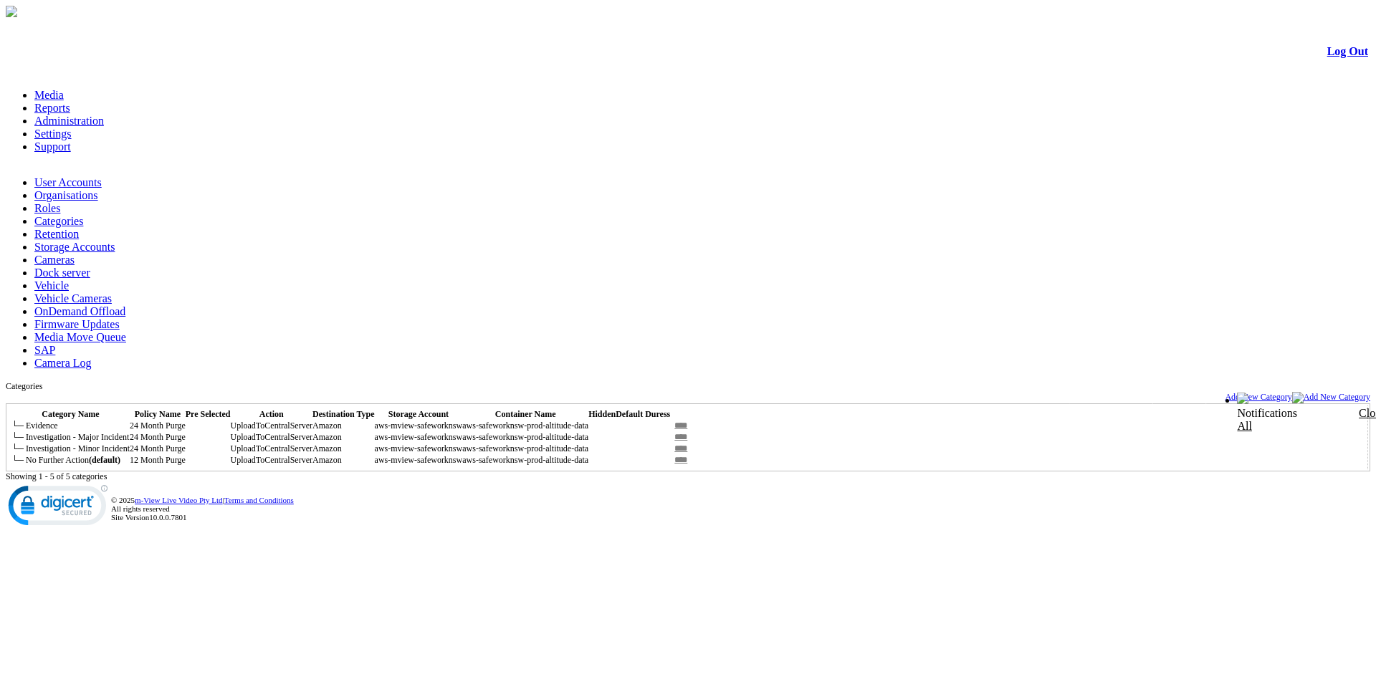 This screenshot has width=1376, height=677. What do you see at coordinates (52, 107) in the screenshot?
I see `a: Reports` at bounding box center [52, 107].